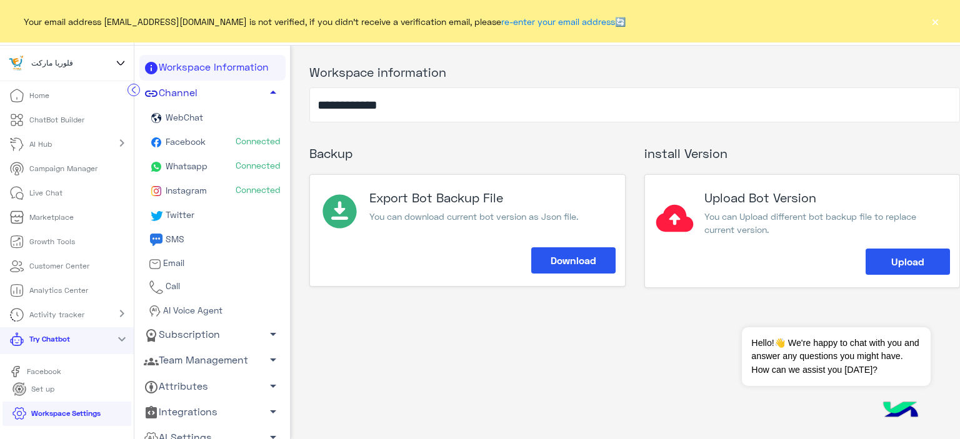 This screenshot has width=960, height=439. What do you see at coordinates (41, 144) in the screenshot?
I see `p: AI Hub` at bounding box center [41, 144].